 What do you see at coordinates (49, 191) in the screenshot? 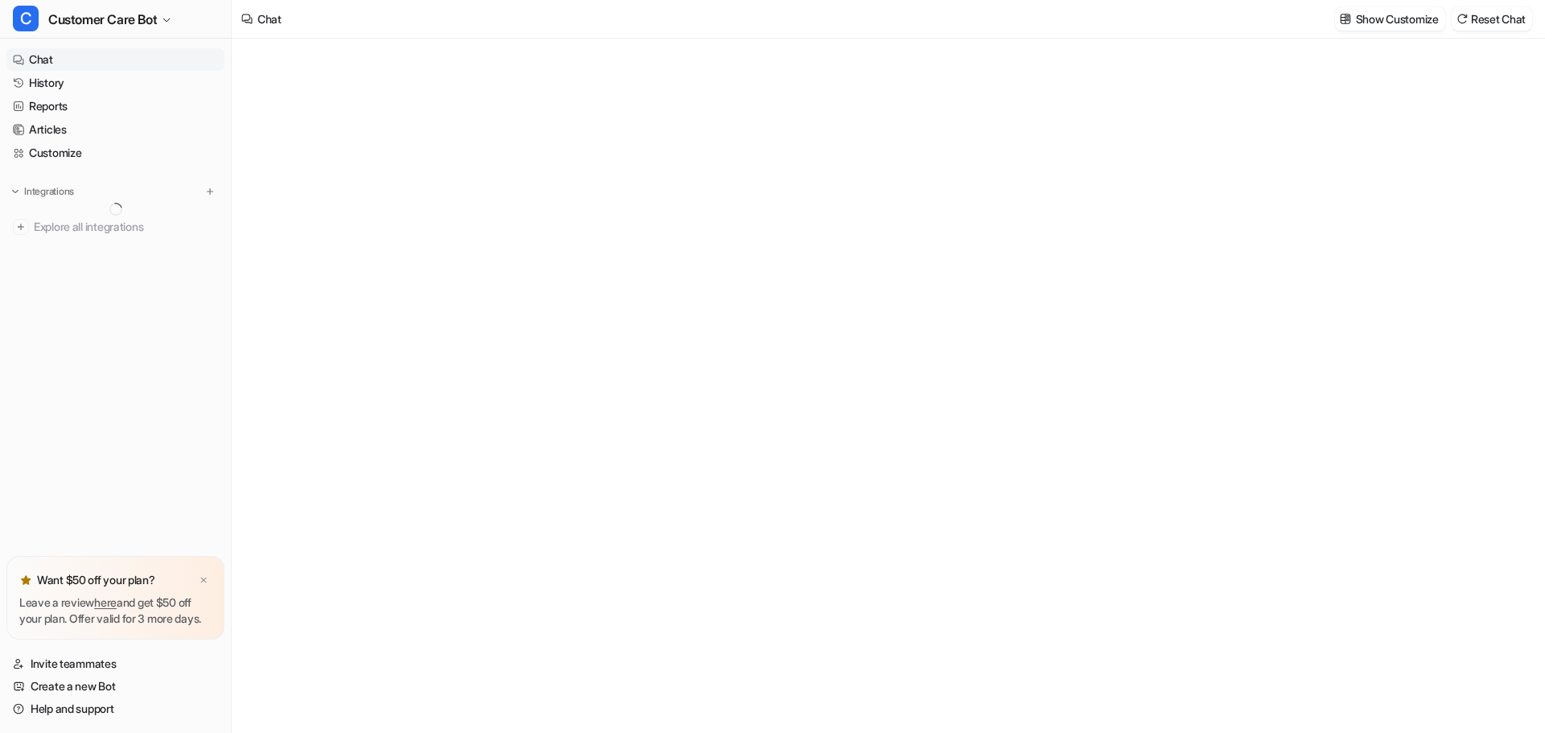
I see `p: Integrations` at bounding box center [49, 191].